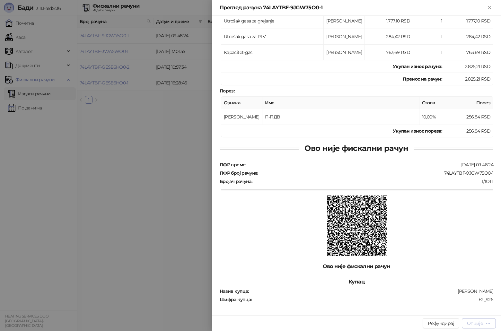 This screenshot has height=331, width=501. I want to click on td: 10,00%, so click(432, 117).